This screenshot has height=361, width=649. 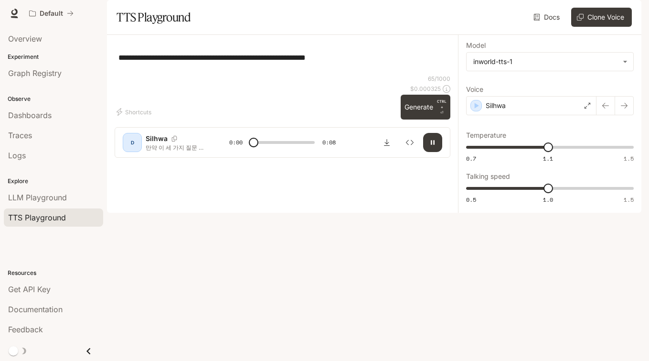 I want to click on p: Default, so click(x=51, y=13).